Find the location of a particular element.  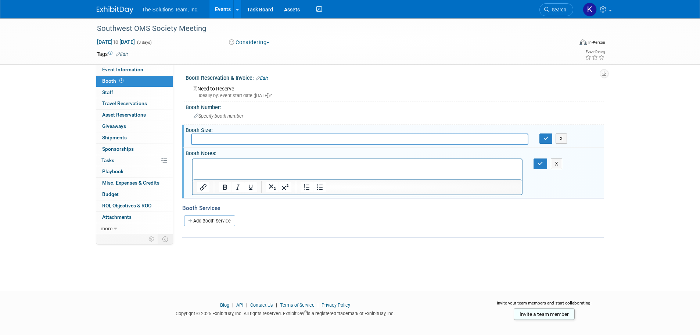

span: Staff is located at coordinates (108, 92).